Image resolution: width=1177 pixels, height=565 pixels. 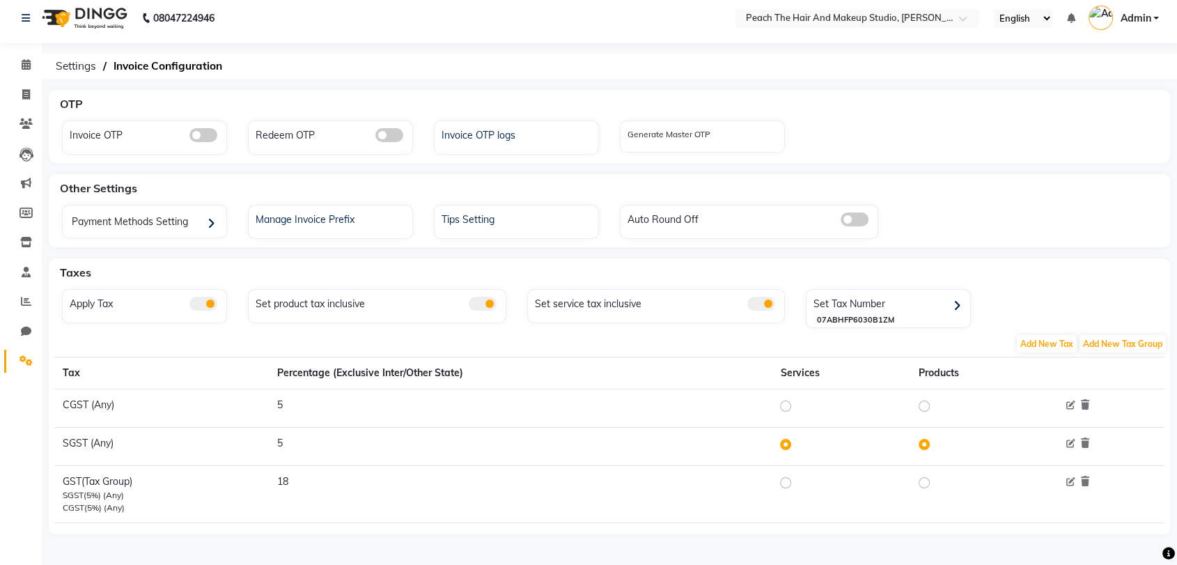 What do you see at coordinates (982, 373) in the screenshot?
I see `th: Products` at bounding box center [982, 373].